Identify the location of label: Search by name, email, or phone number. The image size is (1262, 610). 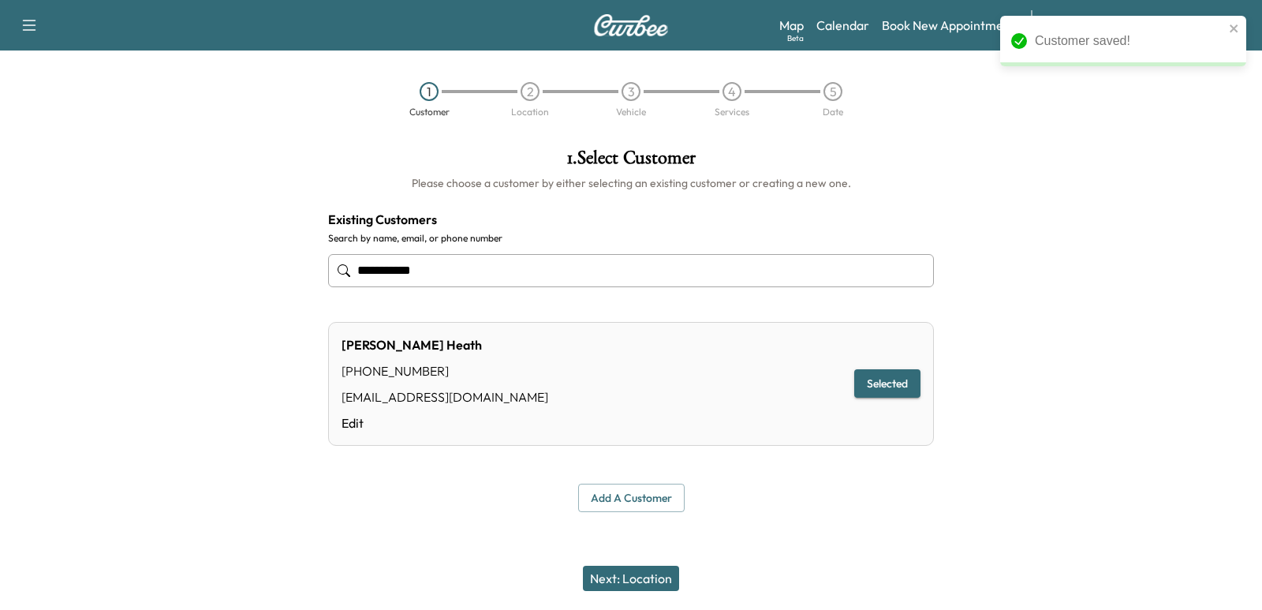
(631, 238).